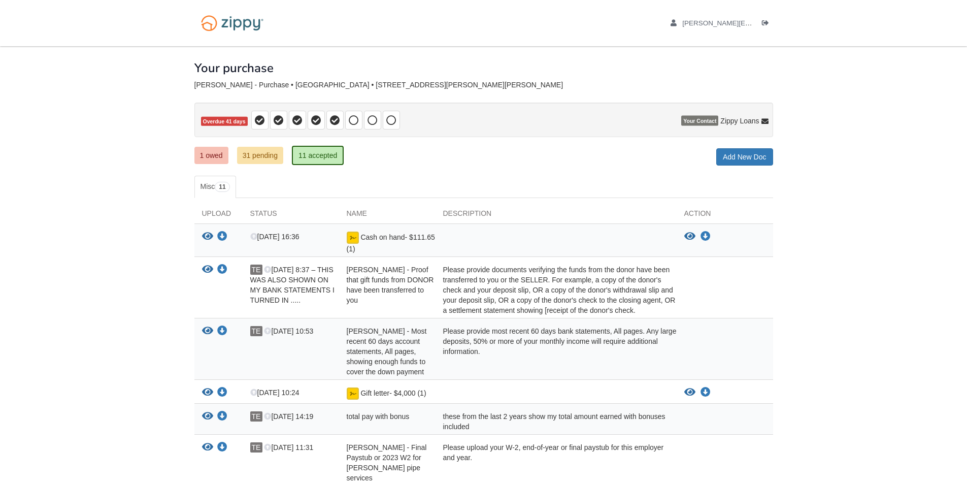 The image size is (967, 484). Describe the element at coordinates (222, 448) in the screenshot. I see `a: Download TAMMY ELLIS - Final Paystub or 2023 W2 for Stauffer pipe services` at that location.